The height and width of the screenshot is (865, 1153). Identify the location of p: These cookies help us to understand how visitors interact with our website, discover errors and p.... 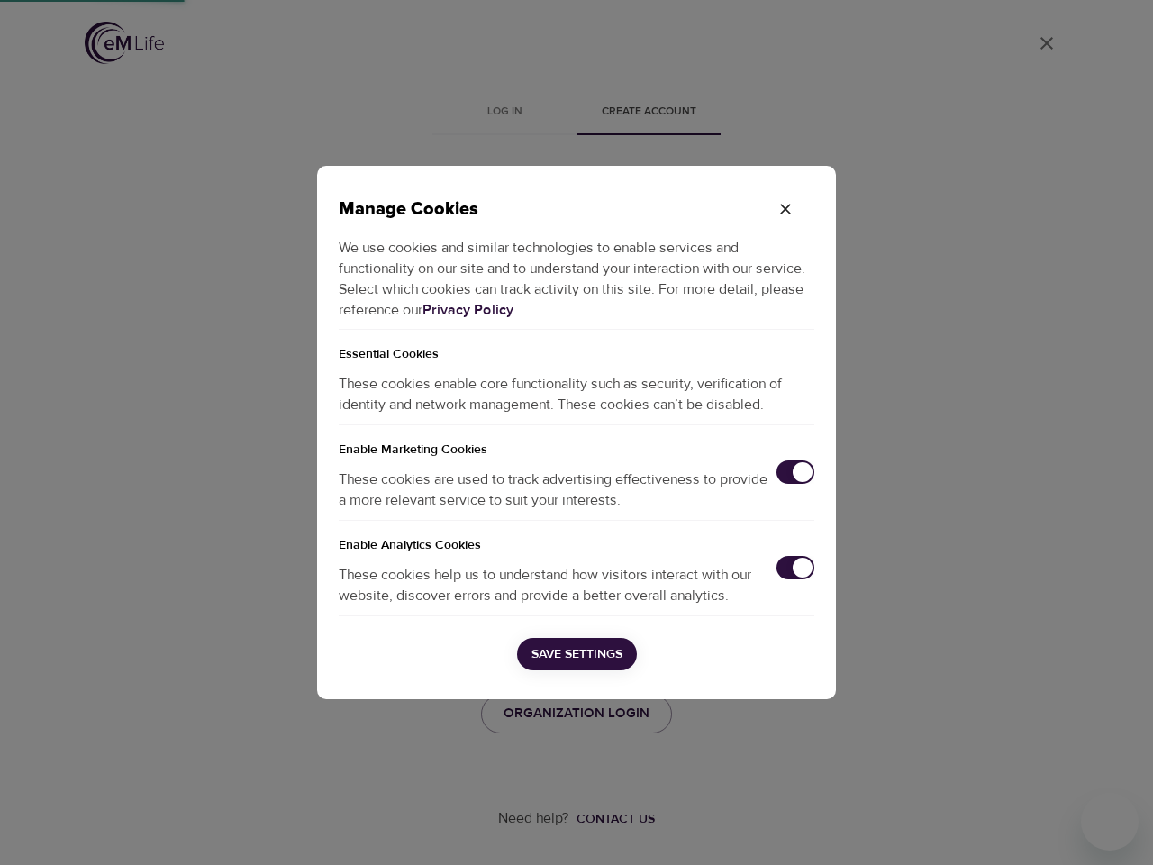
(557, 585).